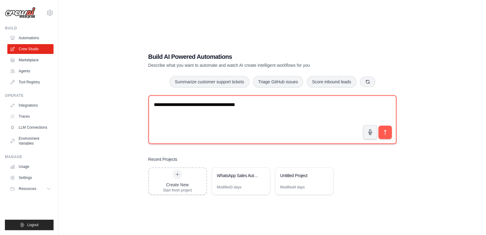 The image size is (486, 235). What do you see at coordinates (20, 13) in the screenshot?
I see `img: Logo` at bounding box center [20, 13].